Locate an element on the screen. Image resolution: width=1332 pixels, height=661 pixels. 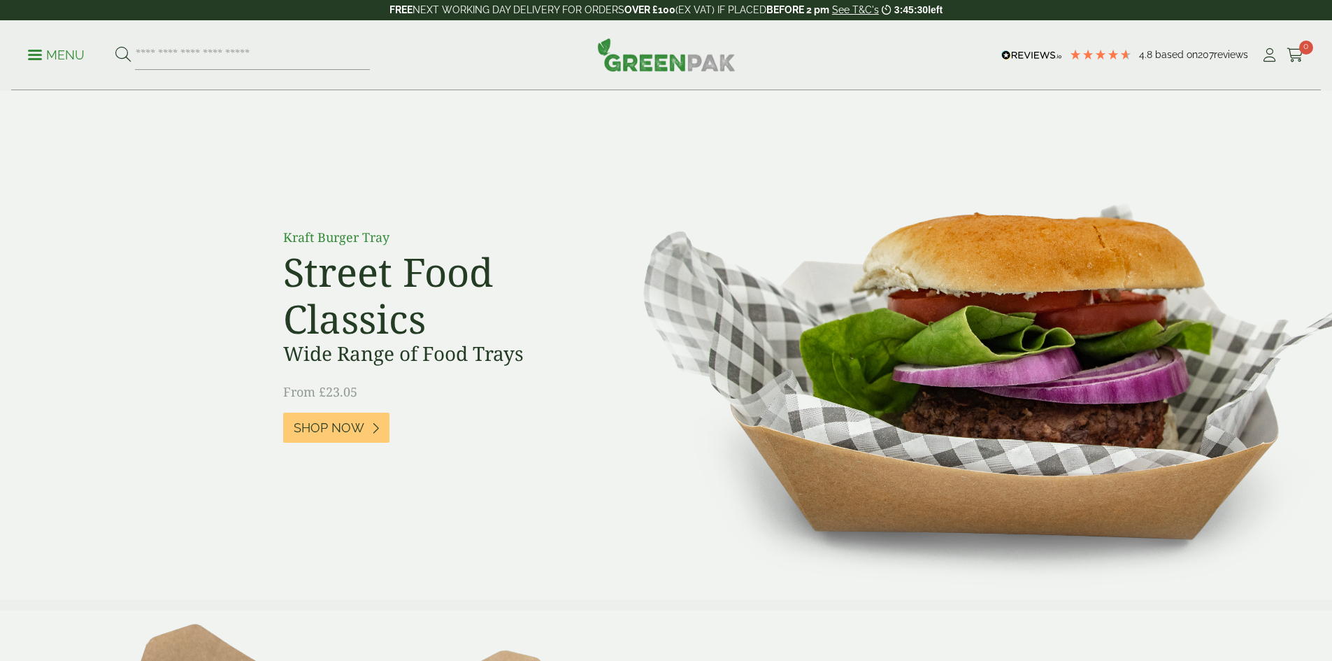
strong: OVER £100 is located at coordinates (649, 10).